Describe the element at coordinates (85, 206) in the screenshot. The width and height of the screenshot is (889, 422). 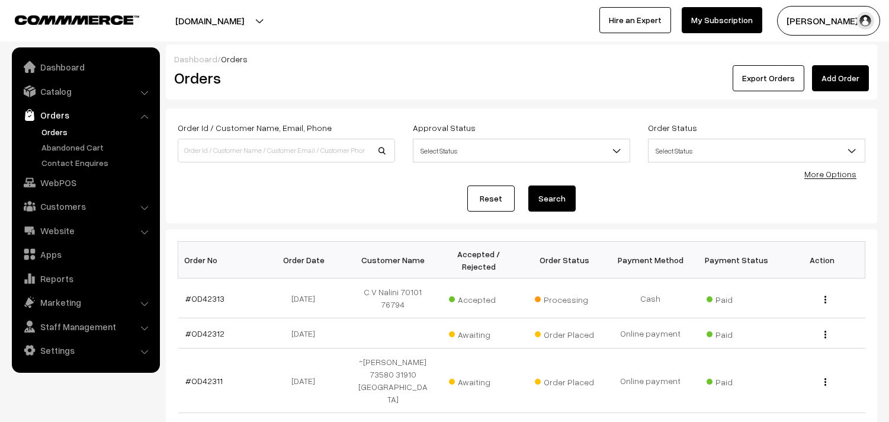
I see `a: Customers` at that location.